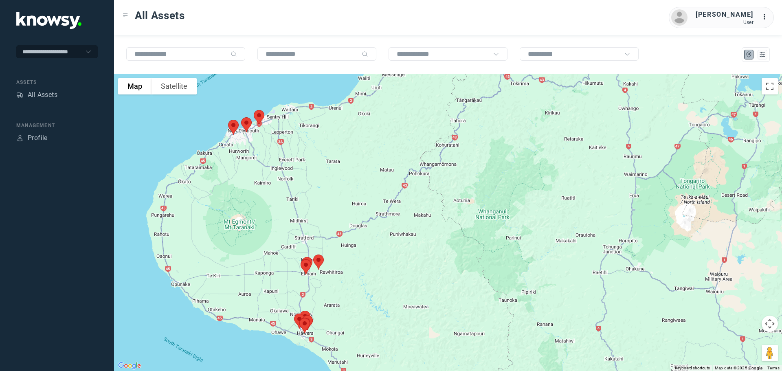 This screenshot has height=371, width=782. I want to click on a: Terms (opens in new tab), so click(774, 368).